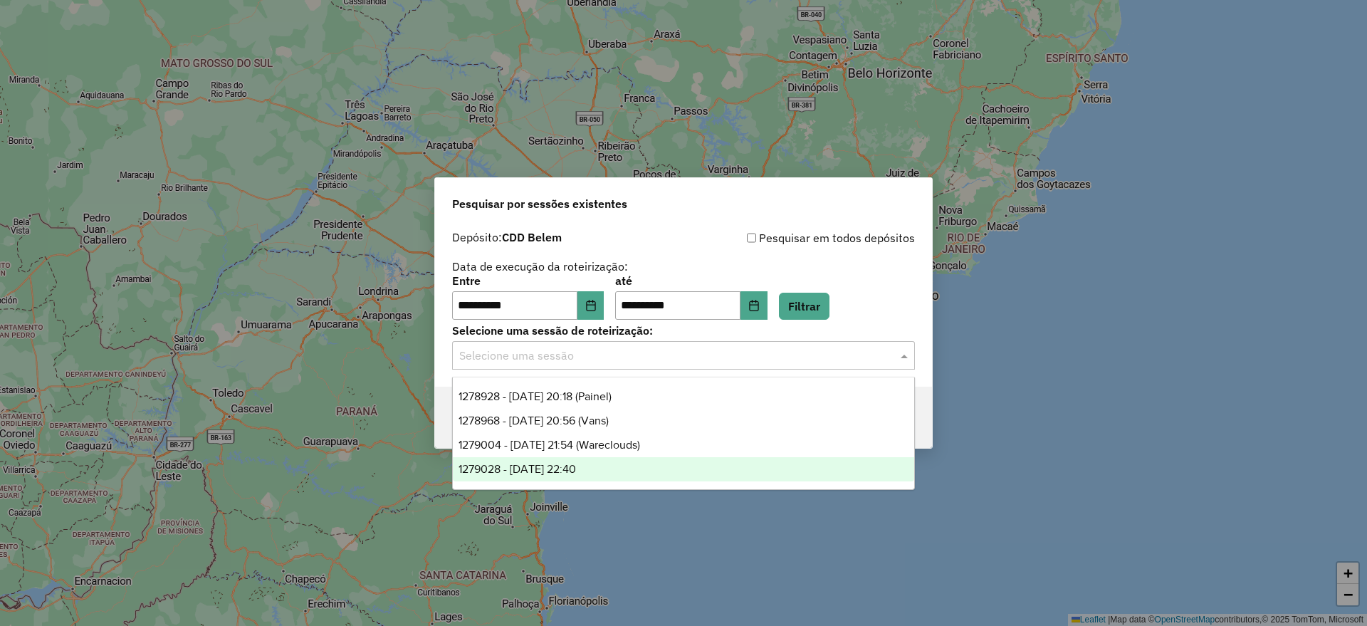  What do you see at coordinates (528, 281) in the screenshot?
I see `label: Entre` at bounding box center [528, 281].